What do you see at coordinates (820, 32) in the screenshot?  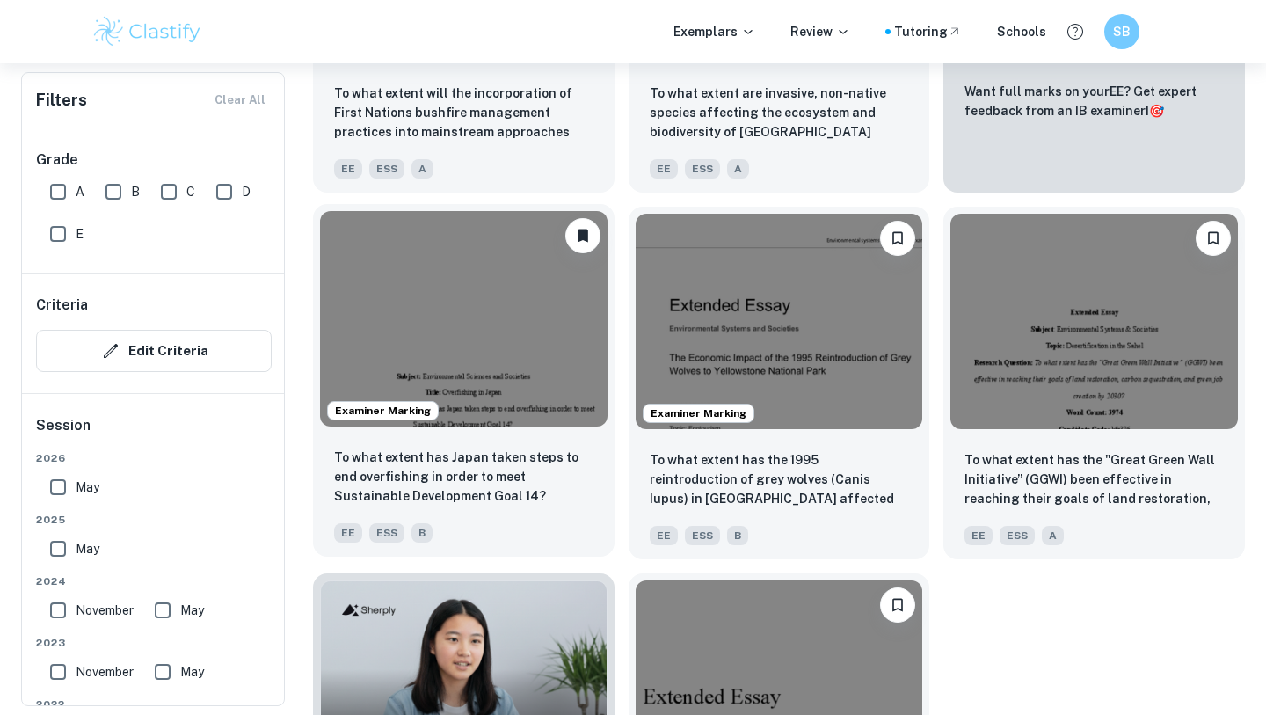 I see `p: Review` at bounding box center [820, 32].